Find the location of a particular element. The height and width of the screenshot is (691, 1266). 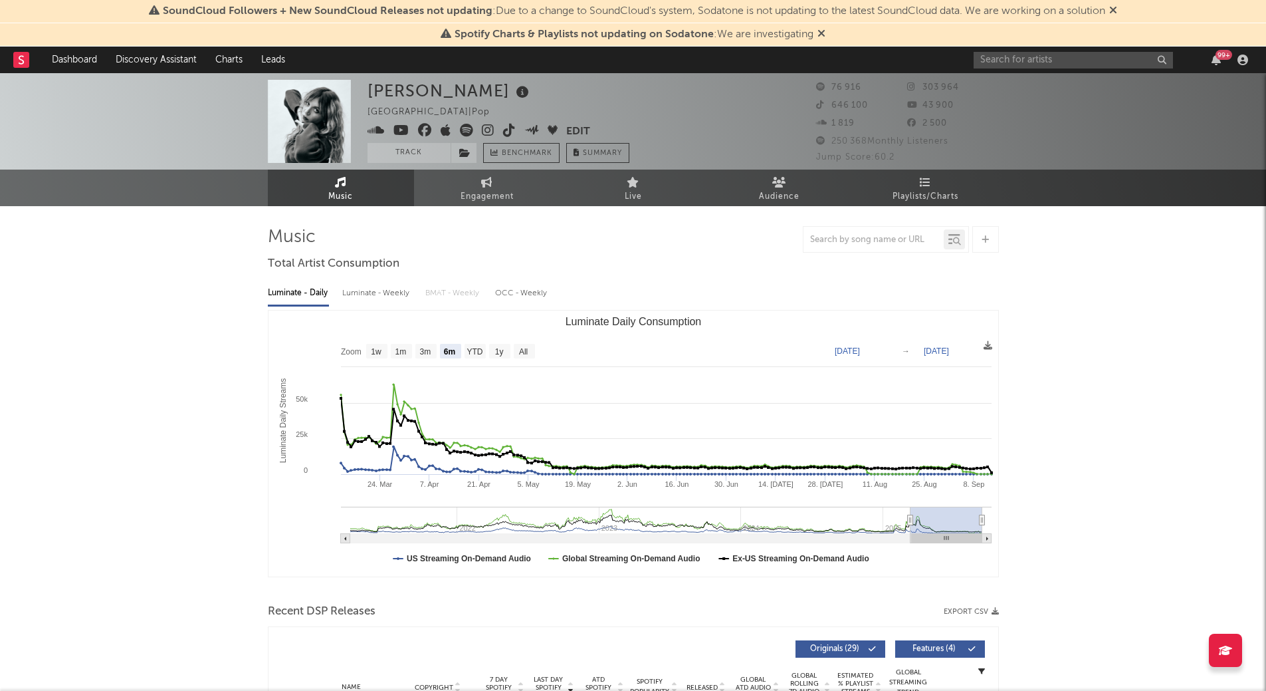

text: Luminate Daily Streams is located at coordinates (283, 420).